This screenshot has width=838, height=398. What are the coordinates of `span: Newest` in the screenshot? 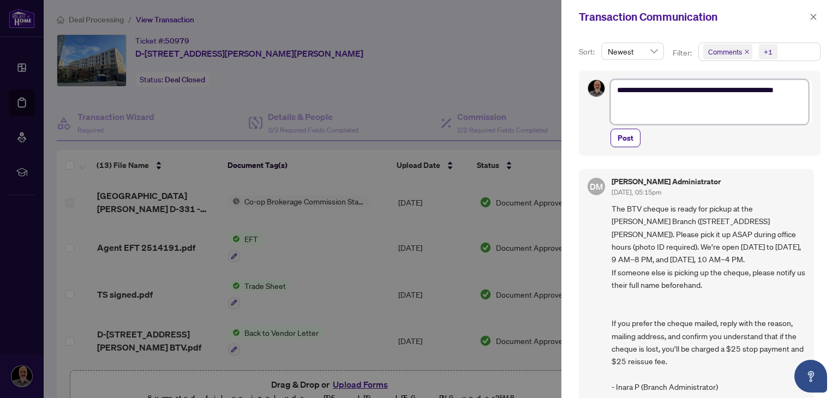 It's located at (632, 51).